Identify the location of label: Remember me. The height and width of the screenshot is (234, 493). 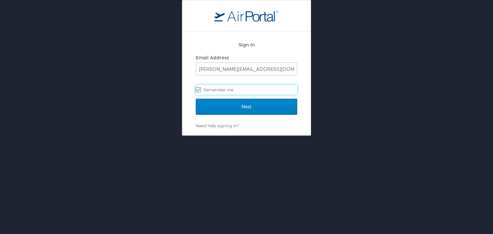
(246, 90).